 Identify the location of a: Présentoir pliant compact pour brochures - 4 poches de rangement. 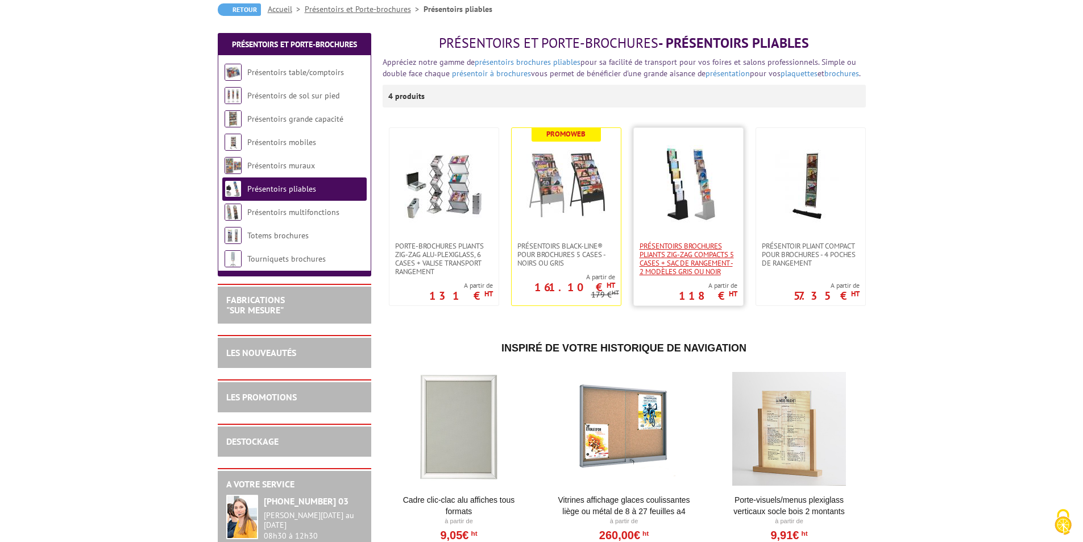
(811, 254).